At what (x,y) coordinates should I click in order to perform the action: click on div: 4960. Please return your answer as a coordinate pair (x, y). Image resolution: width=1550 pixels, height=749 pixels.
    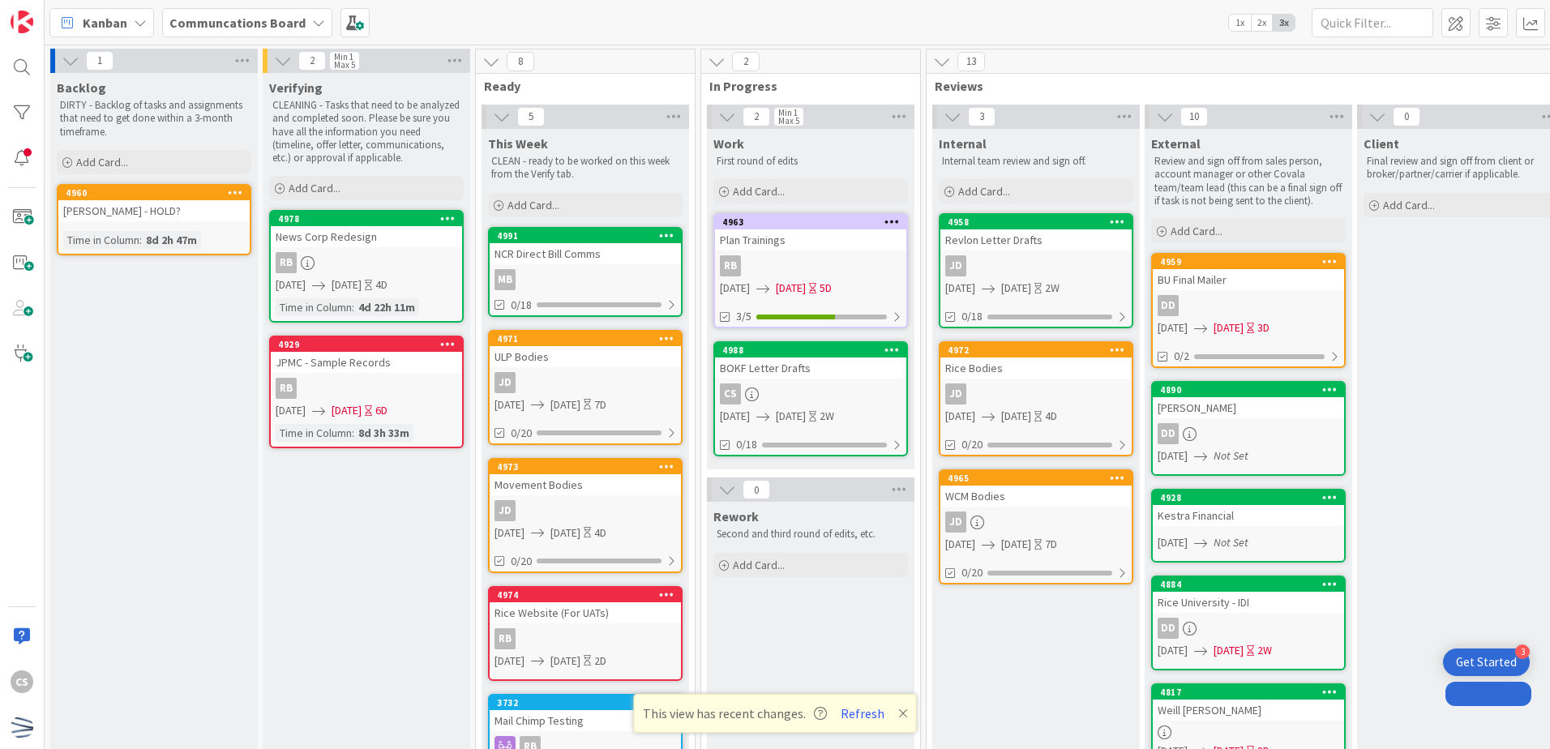
    Looking at the image, I should click on (157, 193).